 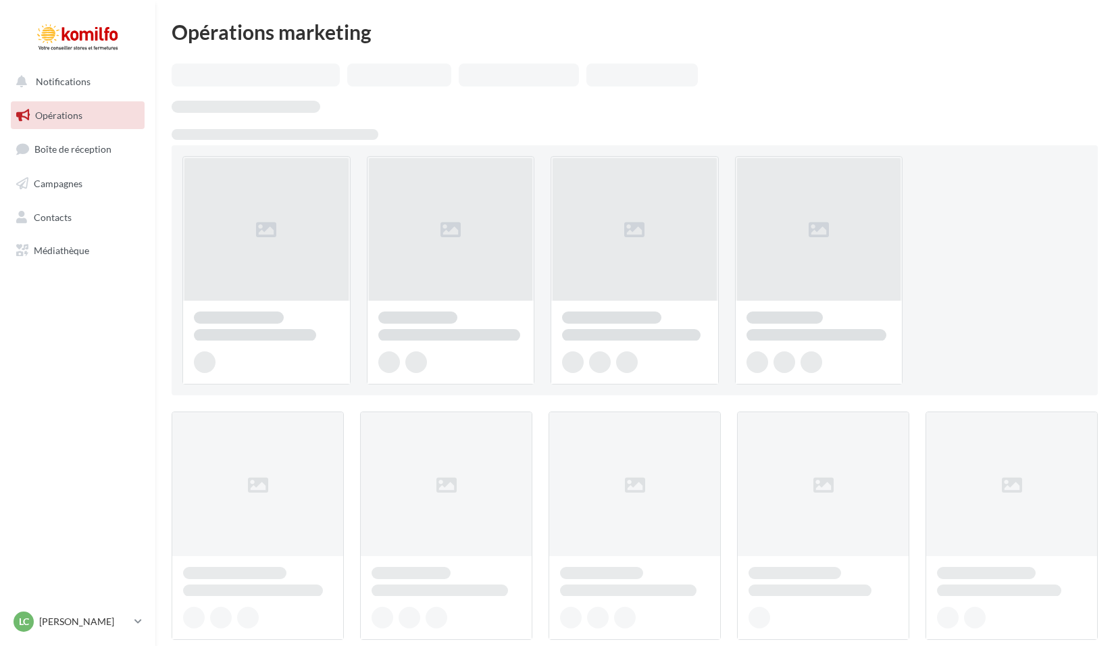 I want to click on span: Boîte de réception, so click(x=73, y=149).